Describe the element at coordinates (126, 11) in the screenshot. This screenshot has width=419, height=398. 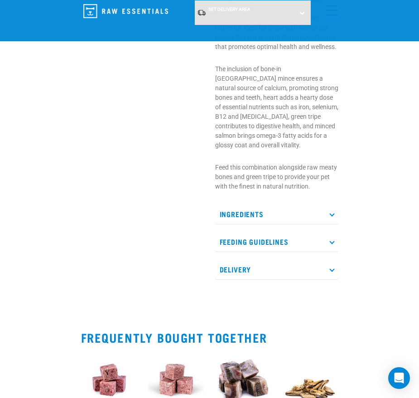
I see `img: Raw Essentials Logo` at that location.